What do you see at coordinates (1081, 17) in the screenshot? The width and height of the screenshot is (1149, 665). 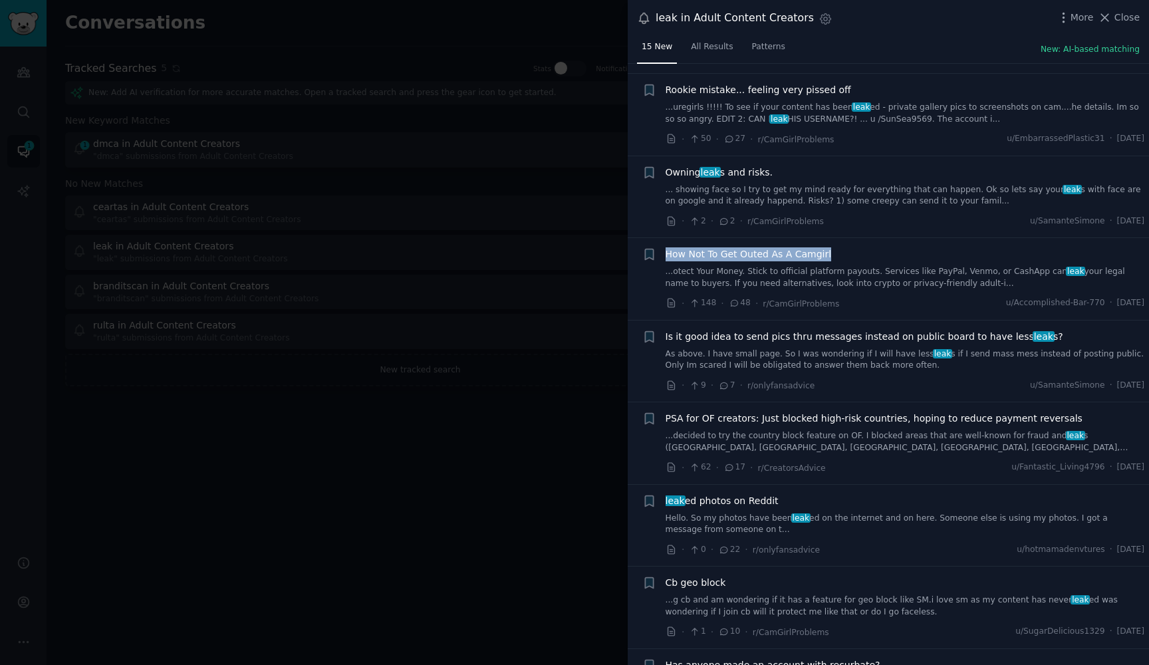 I see `span: More` at bounding box center [1081, 17].